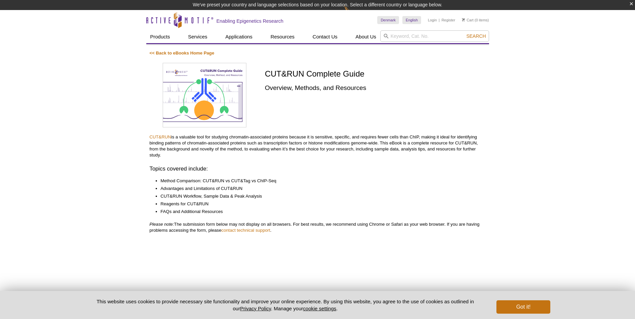 Image resolution: width=635 pixels, height=319 pixels. Describe the element at coordinates (198, 37) in the screenshot. I see `a: Services` at that location.